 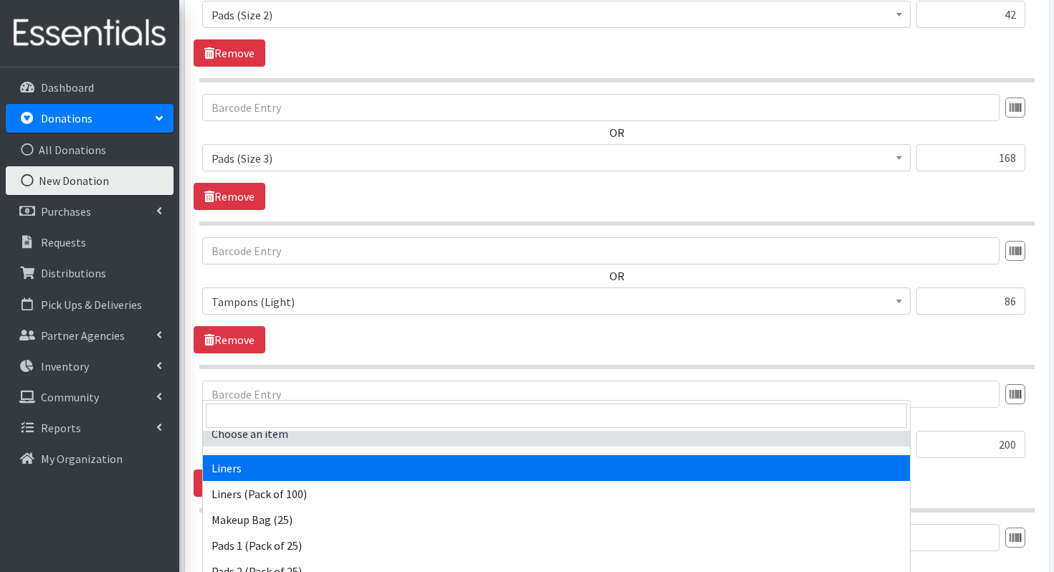 What do you see at coordinates (90, 459) in the screenshot?
I see `a: My Organization` at bounding box center [90, 459].